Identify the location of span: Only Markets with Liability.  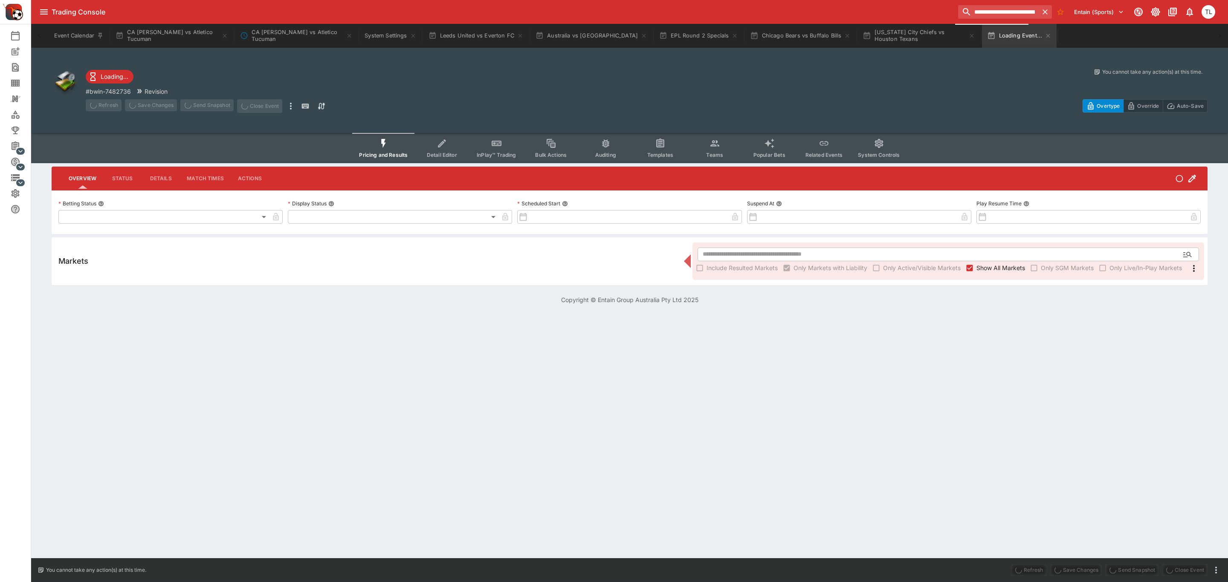
(830, 268).